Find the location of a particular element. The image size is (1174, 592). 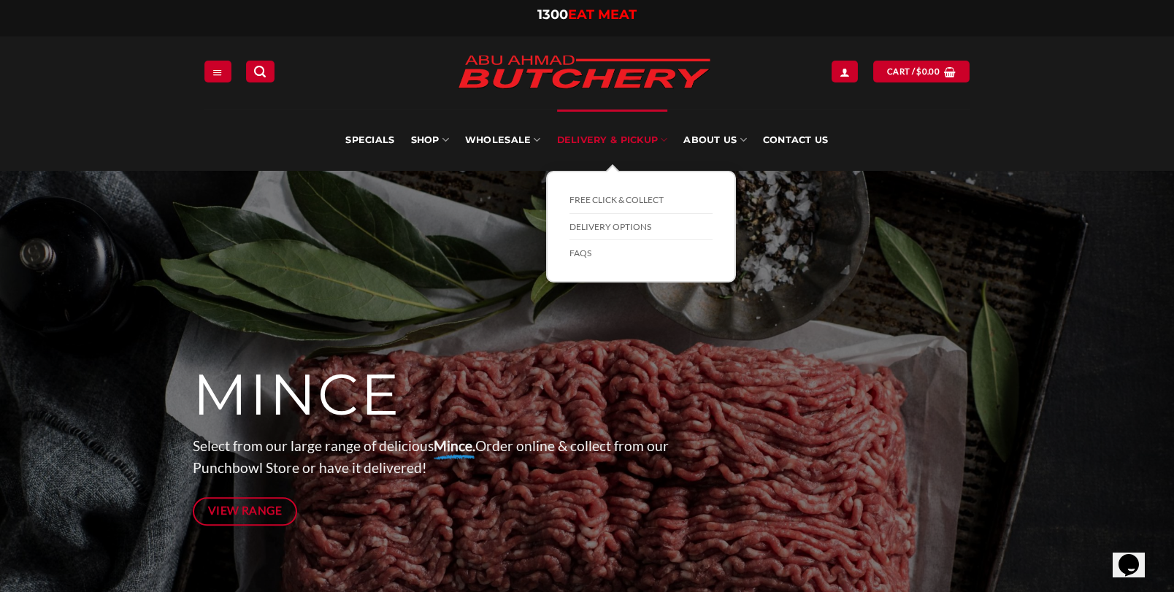

a: Menu is located at coordinates (218, 71).